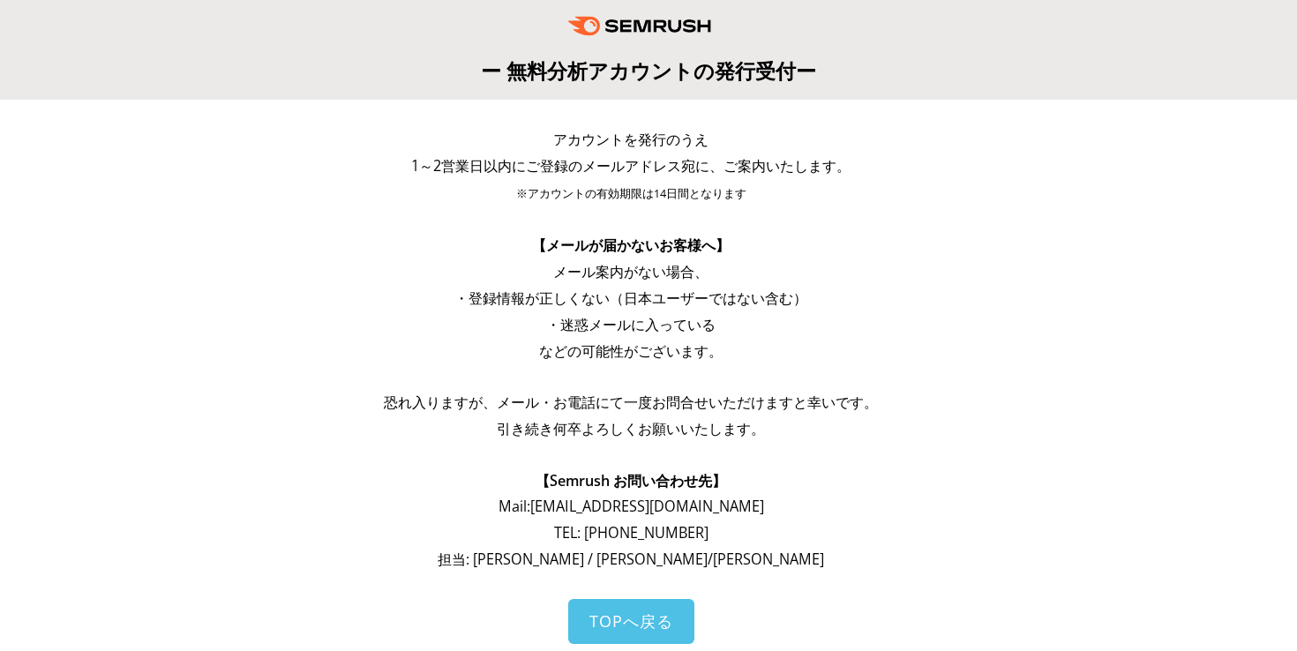 Image resolution: width=1297 pixels, height=651 pixels. Describe the element at coordinates (649, 71) in the screenshot. I see `span: ー 無料分析アカウントの発行受付ー` at that location.